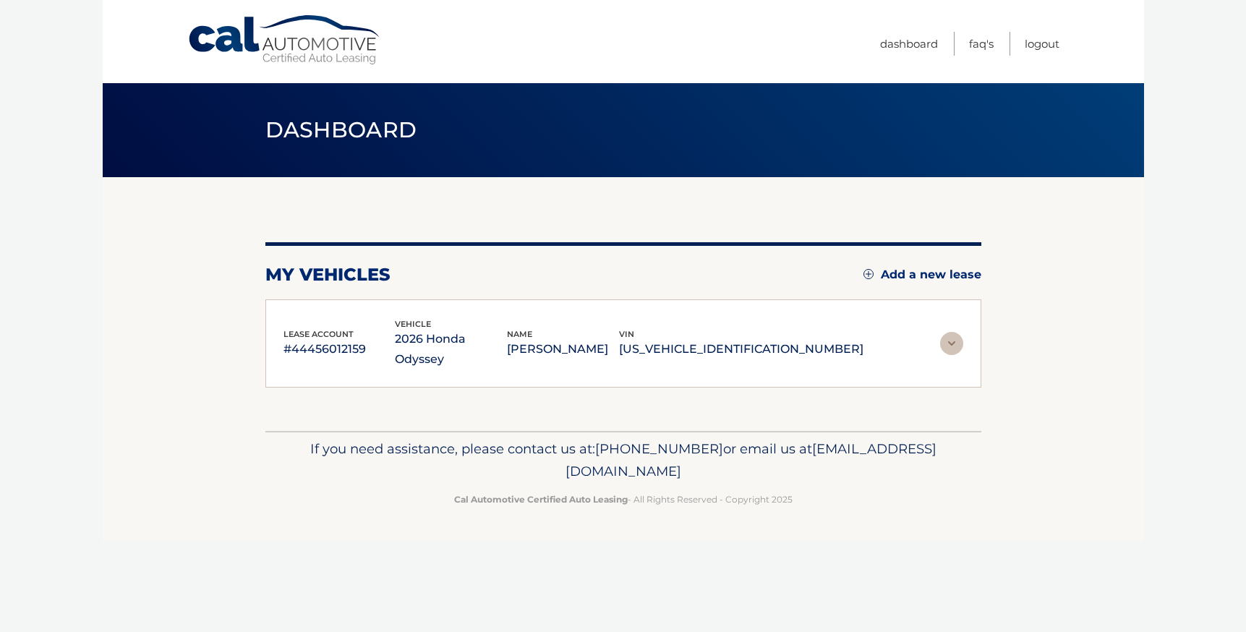 This screenshot has width=1246, height=632. What do you see at coordinates (952, 343) in the screenshot?
I see `img: accordion-rest.svg` at bounding box center [952, 343].